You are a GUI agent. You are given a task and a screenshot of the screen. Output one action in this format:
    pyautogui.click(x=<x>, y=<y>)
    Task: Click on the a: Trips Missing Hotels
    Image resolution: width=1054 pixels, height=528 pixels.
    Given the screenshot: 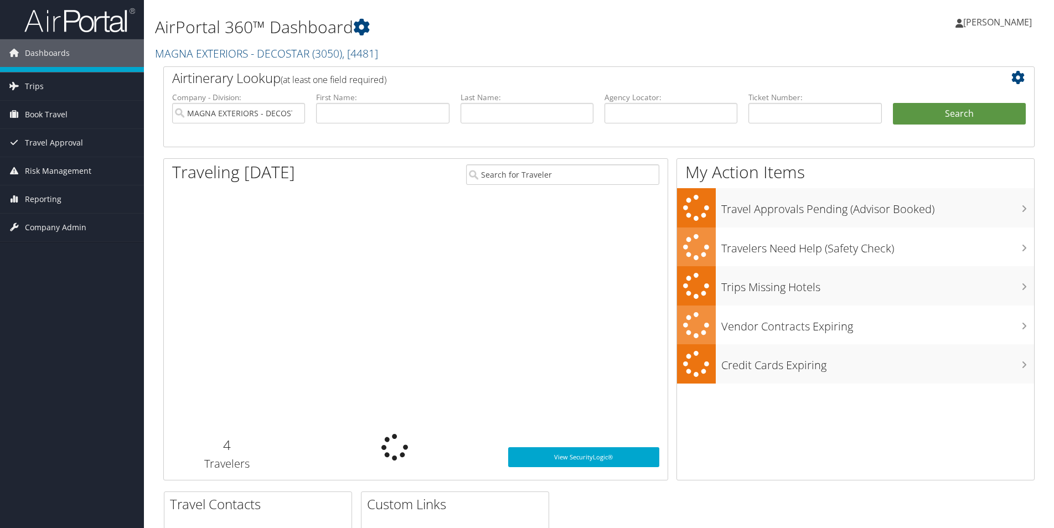 What is the action you would take?
    pyautogui.click(x=855, y=286)
    